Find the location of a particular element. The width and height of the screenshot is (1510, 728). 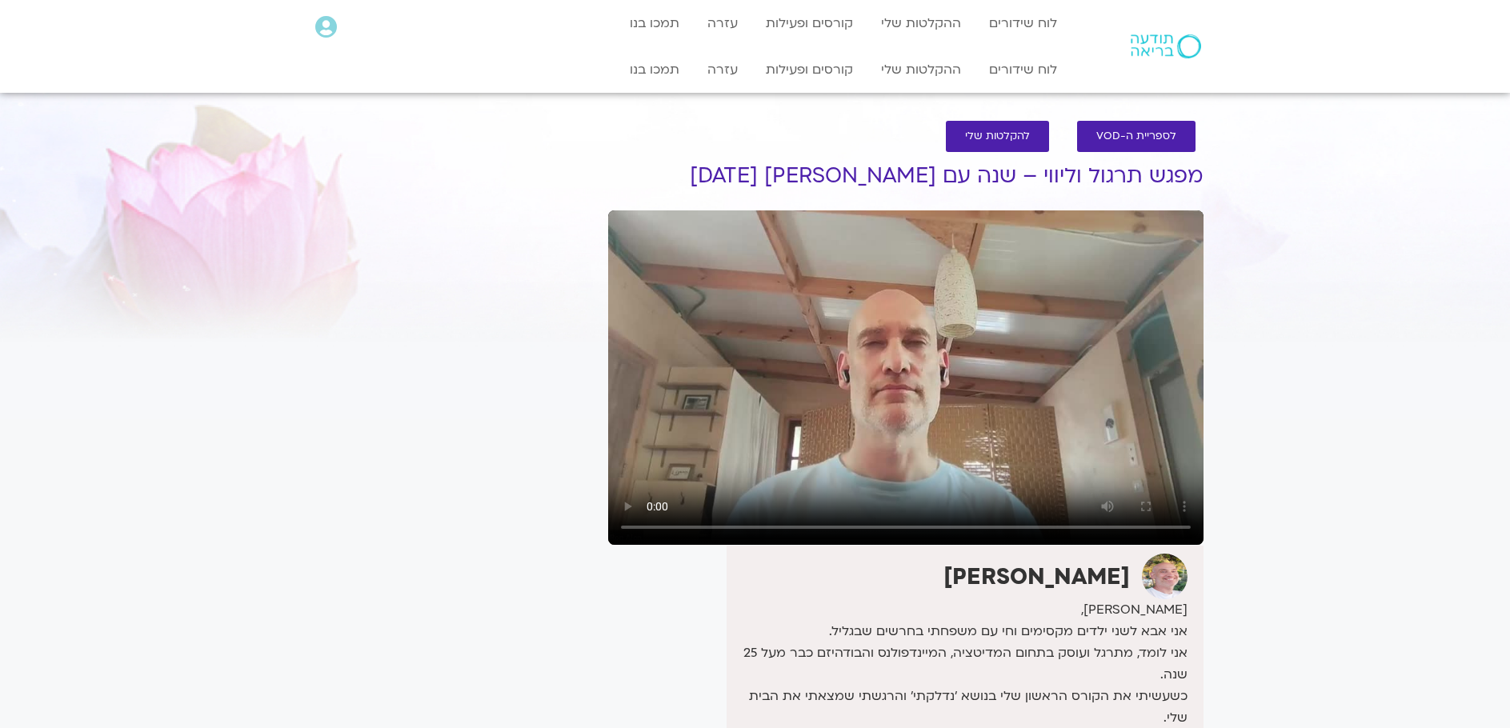

div: אני לומד, מתרגל ועוסק בתחום המדיטציה, המיינדפולנס והבודהיזם כבר מעל 25 שנה. is located at coordinates (959, 664).